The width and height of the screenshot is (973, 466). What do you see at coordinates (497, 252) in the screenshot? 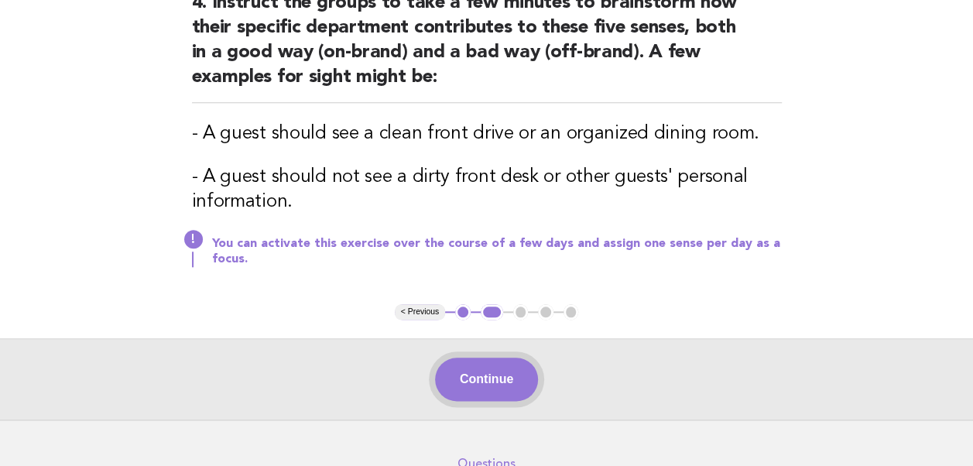
I see `p: You can activate this exercise over the course of a few days and assign one sense per day as a fo...` at bounding box center [497, 252].